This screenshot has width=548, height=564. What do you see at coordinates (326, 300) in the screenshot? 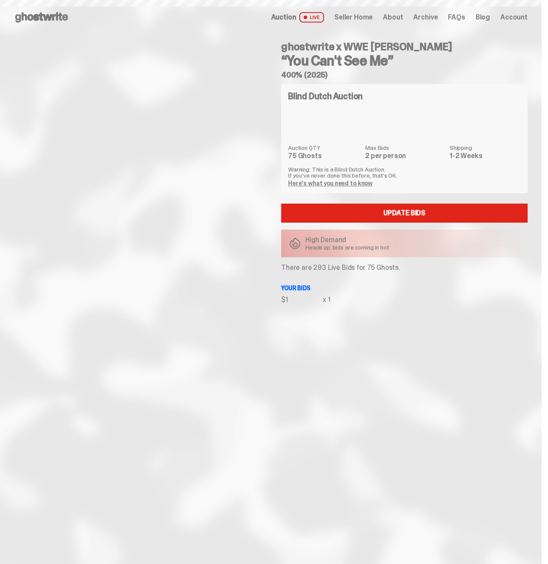
I see `div: x 1` at bounding box center [326, 300].